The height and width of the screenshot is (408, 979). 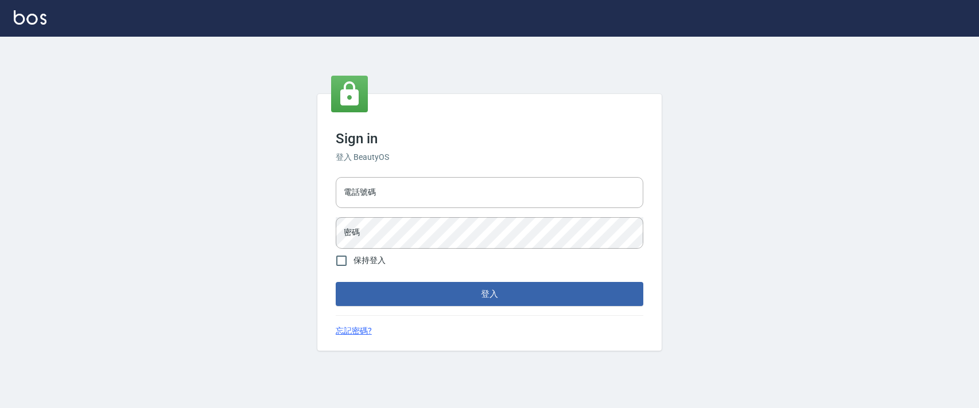 What do you see at coordinates (489, 157) in the screenshot?
I see `h6: 登入 BeautyOS` at bounding box center [489, 157].